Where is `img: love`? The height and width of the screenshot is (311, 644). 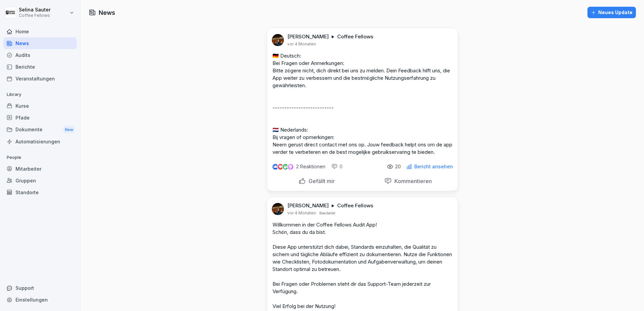 img: love is located at coordinates (280, 167).